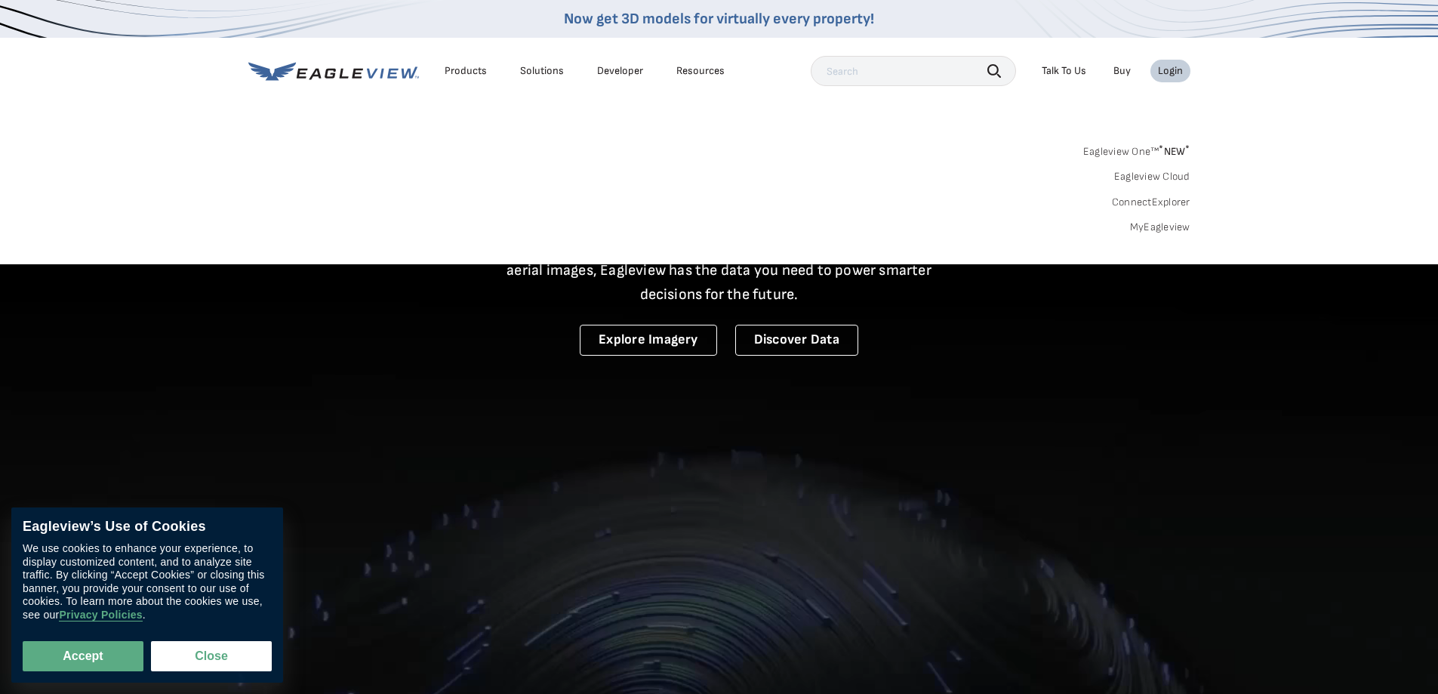  Describe the element at coordinates (700, 71) in the screenshot. I see `div: Resources` at that location.